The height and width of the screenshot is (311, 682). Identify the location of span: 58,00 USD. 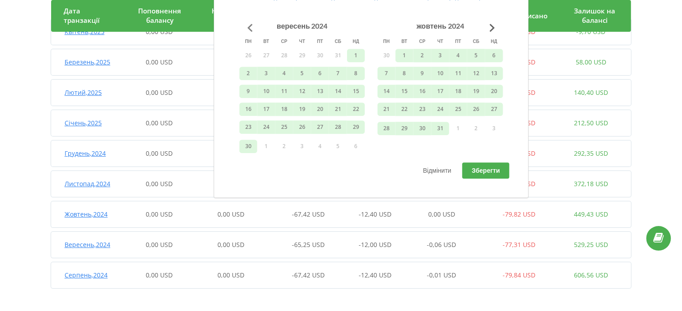
(591, 62).